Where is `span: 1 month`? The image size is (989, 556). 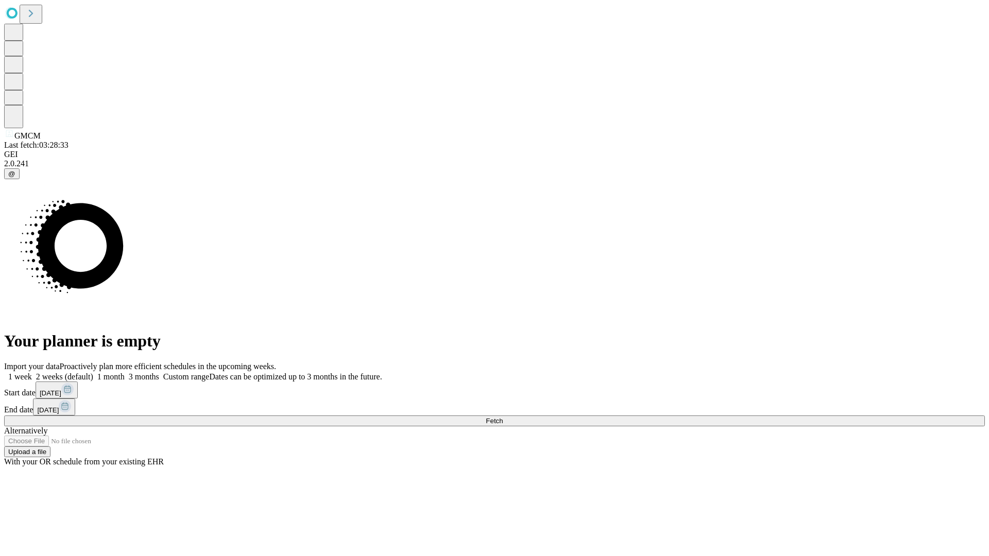
span: 1 month is located at coordinates (111, 377).